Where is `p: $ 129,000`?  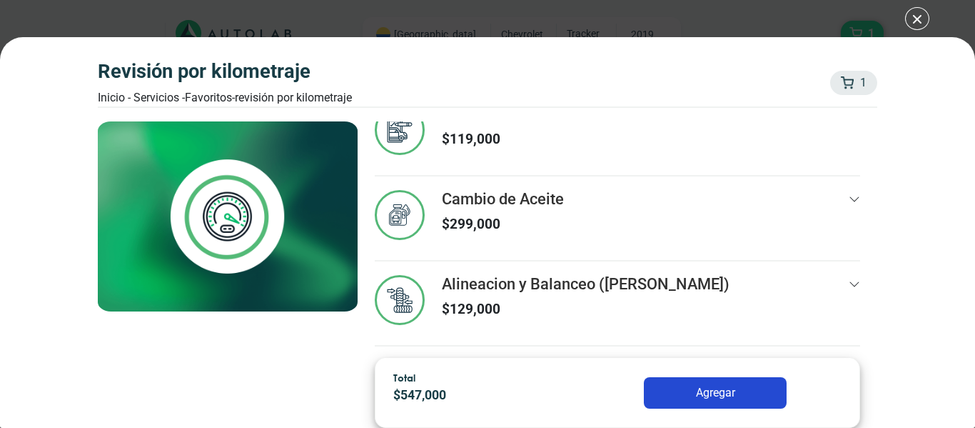
p: $ 129,000 is located at coordinates (585, 309).